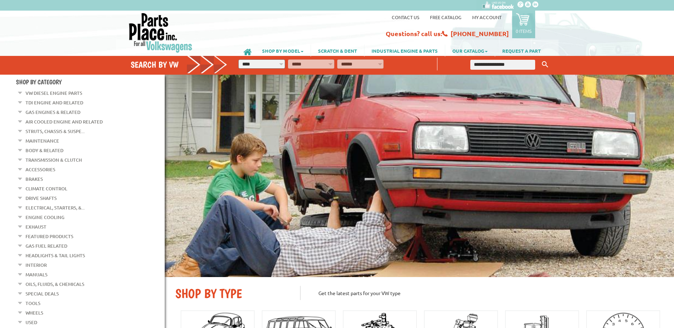 Image resolution: width=674 pixels, height=328 pixels. What do you see at coordinates (54, 93) in the screenshot?
I see `a: VW Diesel Engine Parts` at bounding box center [54, 93].